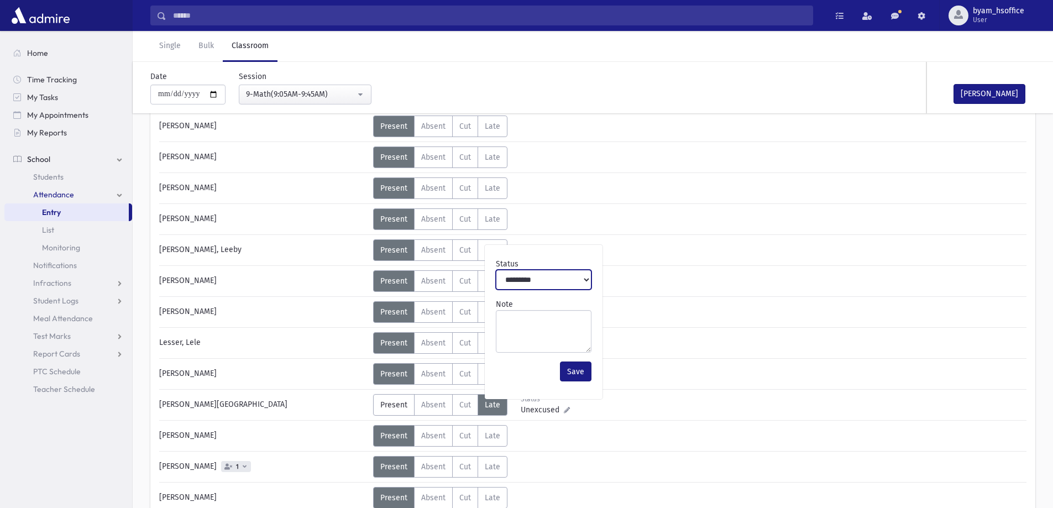 Image resolution: width=1053 pixels, height=508 pixels. What do you see at coordinates (68, 97) in the screenshot?
I see `a: My Tasks` at bounding box center [68, 97].